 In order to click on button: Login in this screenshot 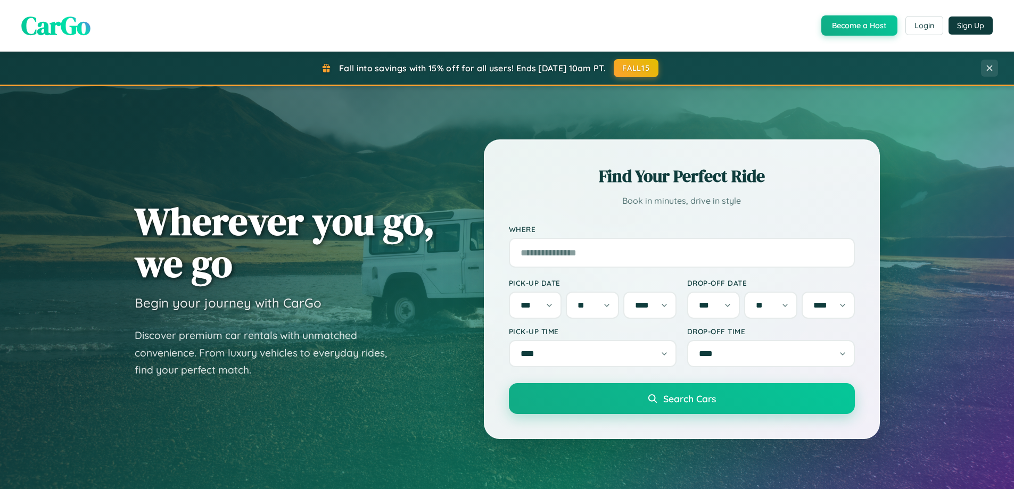, I will do `click(924, 26)`.